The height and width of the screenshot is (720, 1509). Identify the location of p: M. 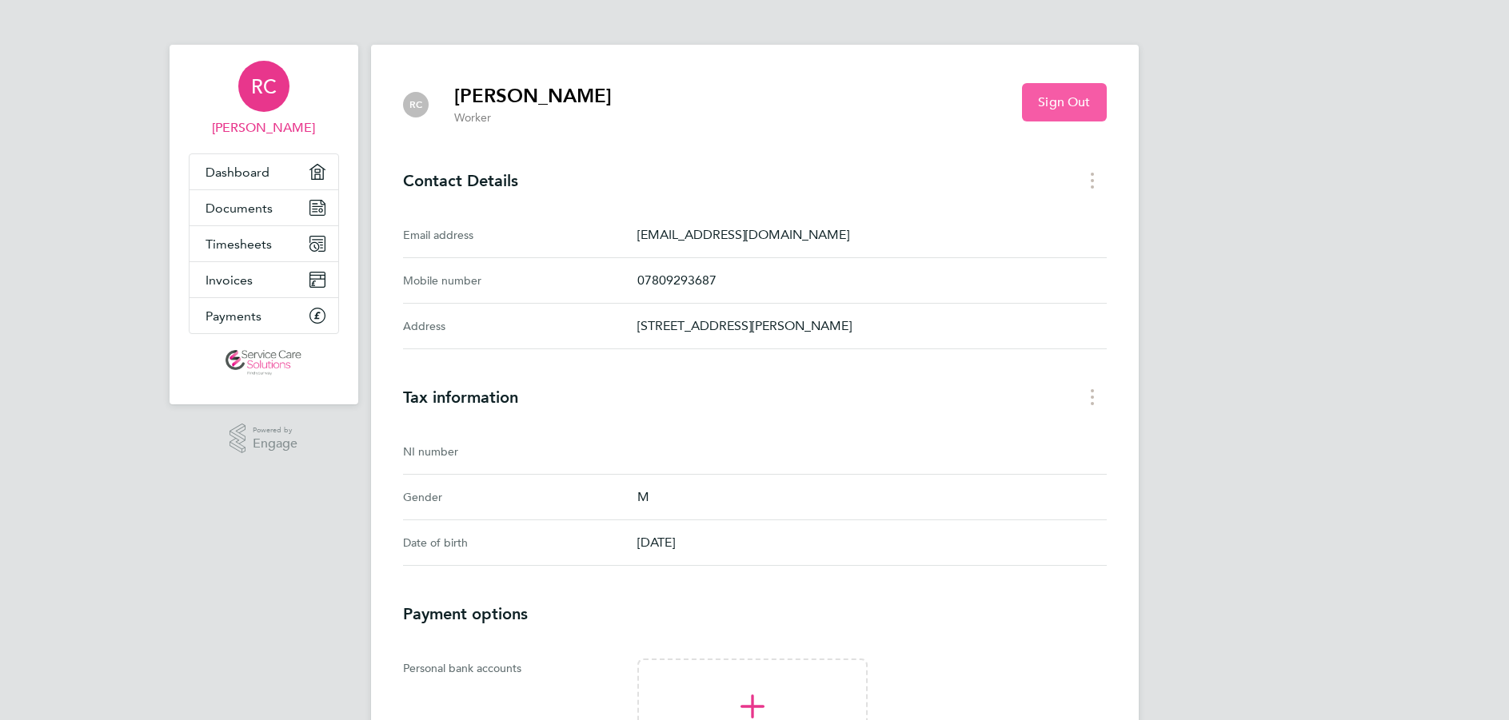
(872, 497).